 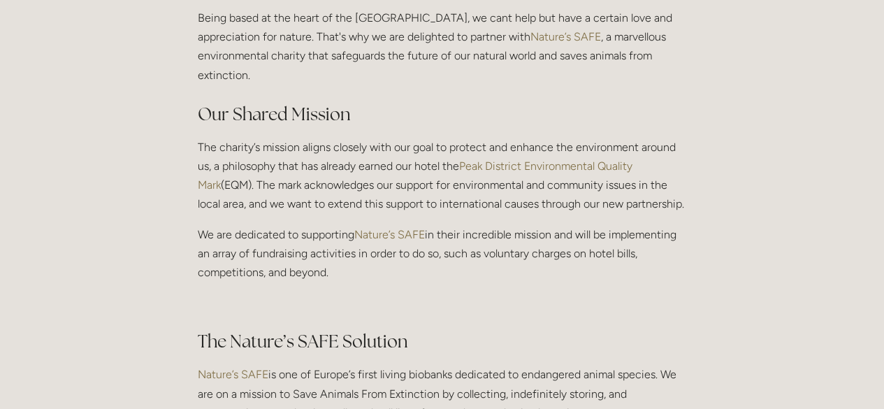 I want to click on h2: The Nature’s SAFE Solution, so click(x=442, y=341).